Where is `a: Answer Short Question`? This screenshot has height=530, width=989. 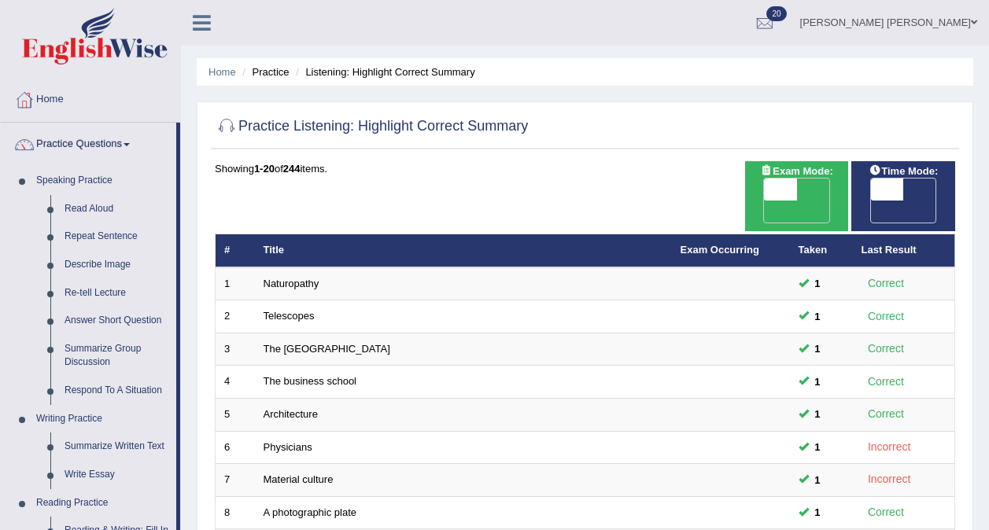 a: Answer Short Question is located at coordinates (116, 321).